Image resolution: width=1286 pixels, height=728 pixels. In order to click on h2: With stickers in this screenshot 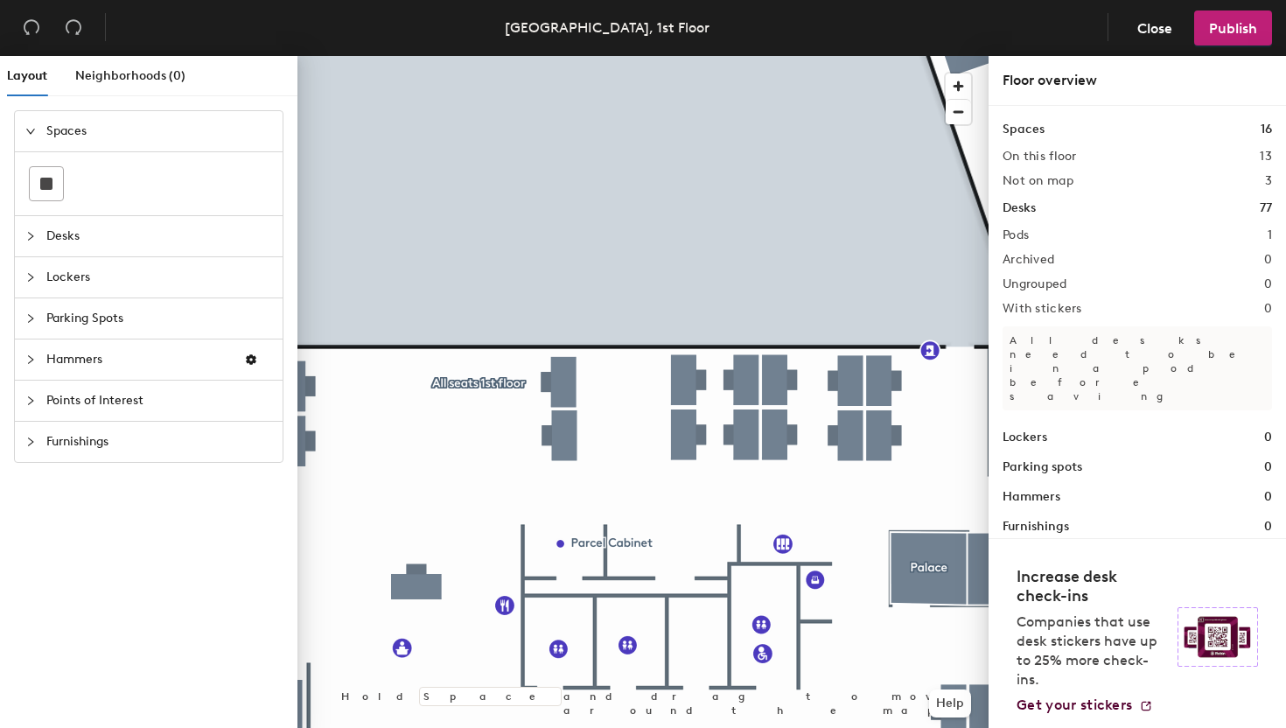, I will do `click(1042, 309)`.